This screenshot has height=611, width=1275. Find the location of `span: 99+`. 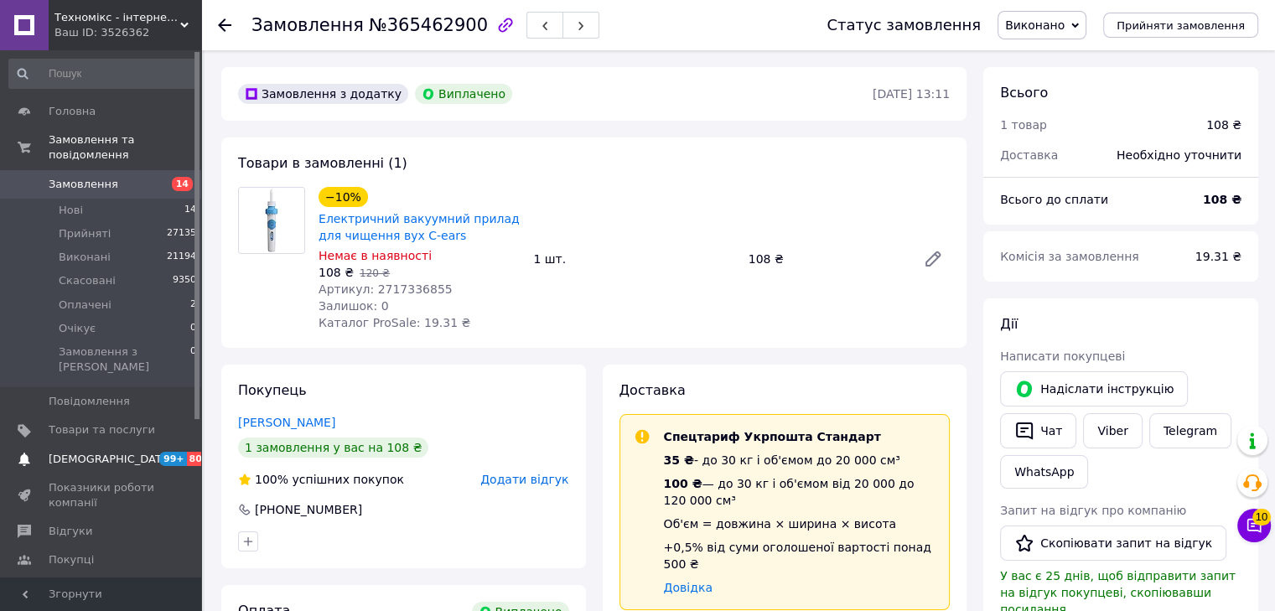

span: 99+ is located at coordinates (173, 458).